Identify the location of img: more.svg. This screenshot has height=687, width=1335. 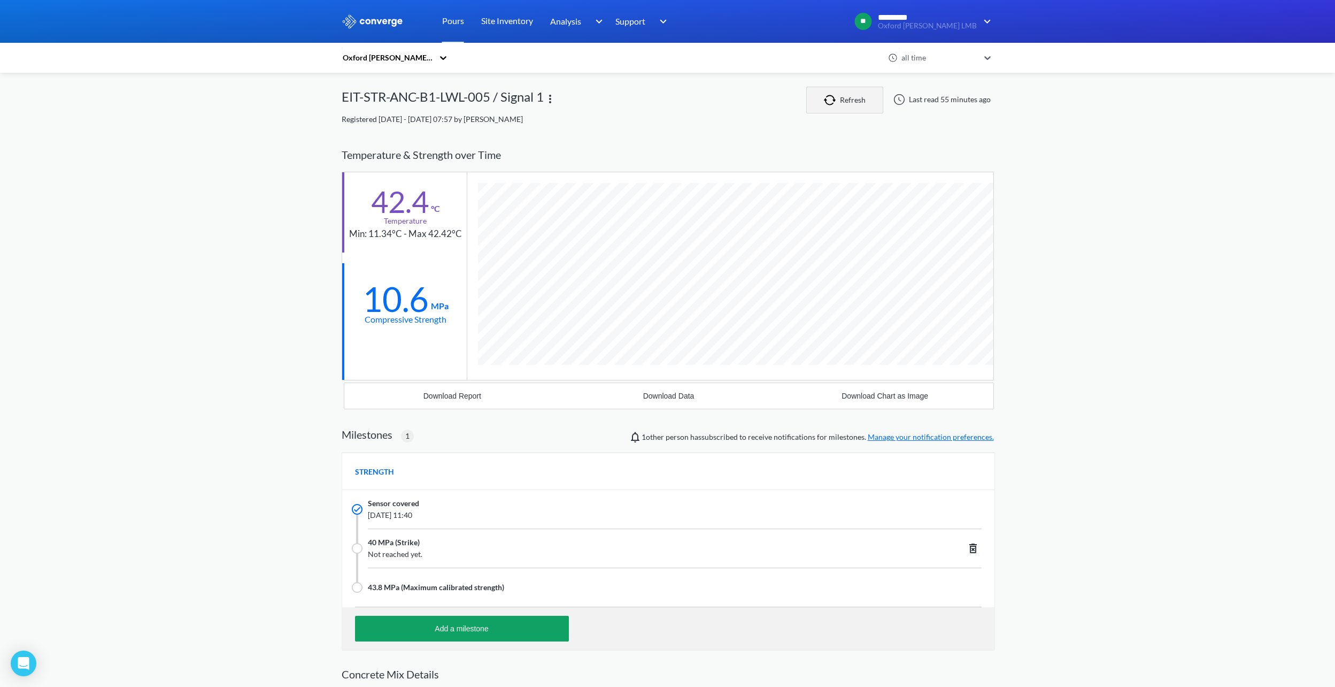
(550, 99).